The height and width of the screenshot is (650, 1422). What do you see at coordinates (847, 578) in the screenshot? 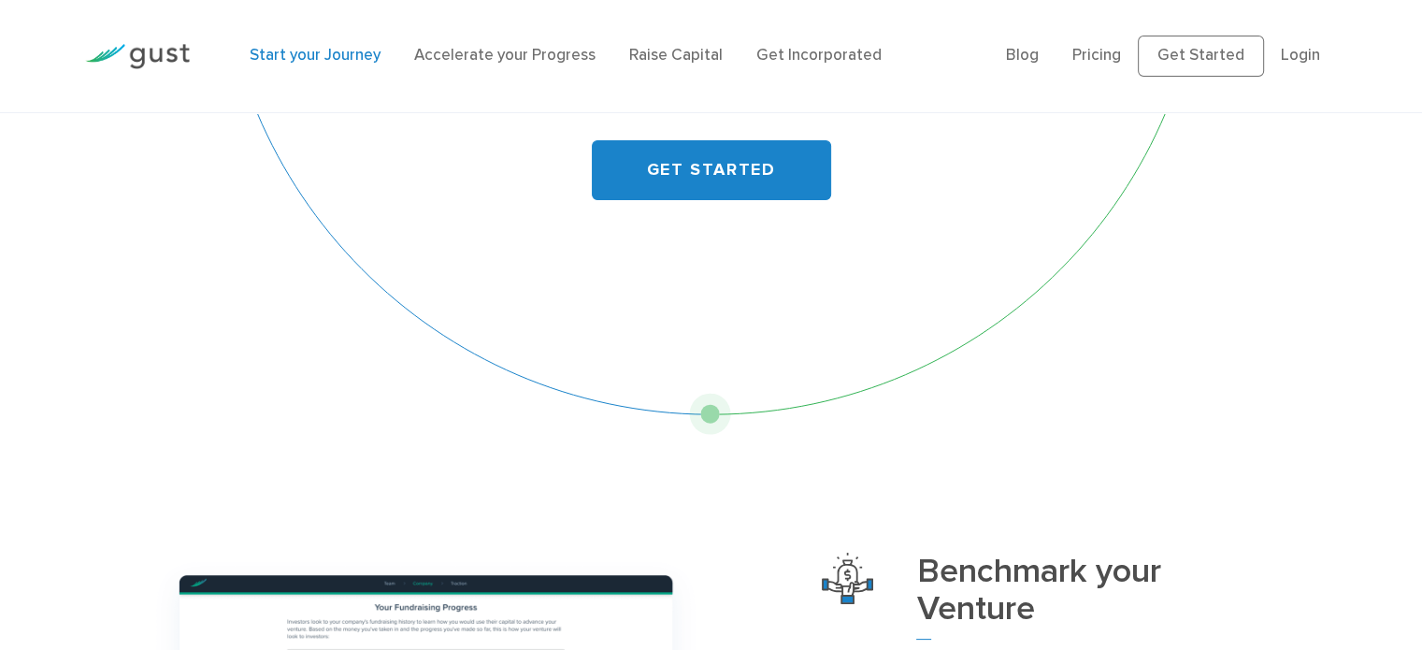
I see `img: Benchmark Your Venture` at bounding box center [847, 578].